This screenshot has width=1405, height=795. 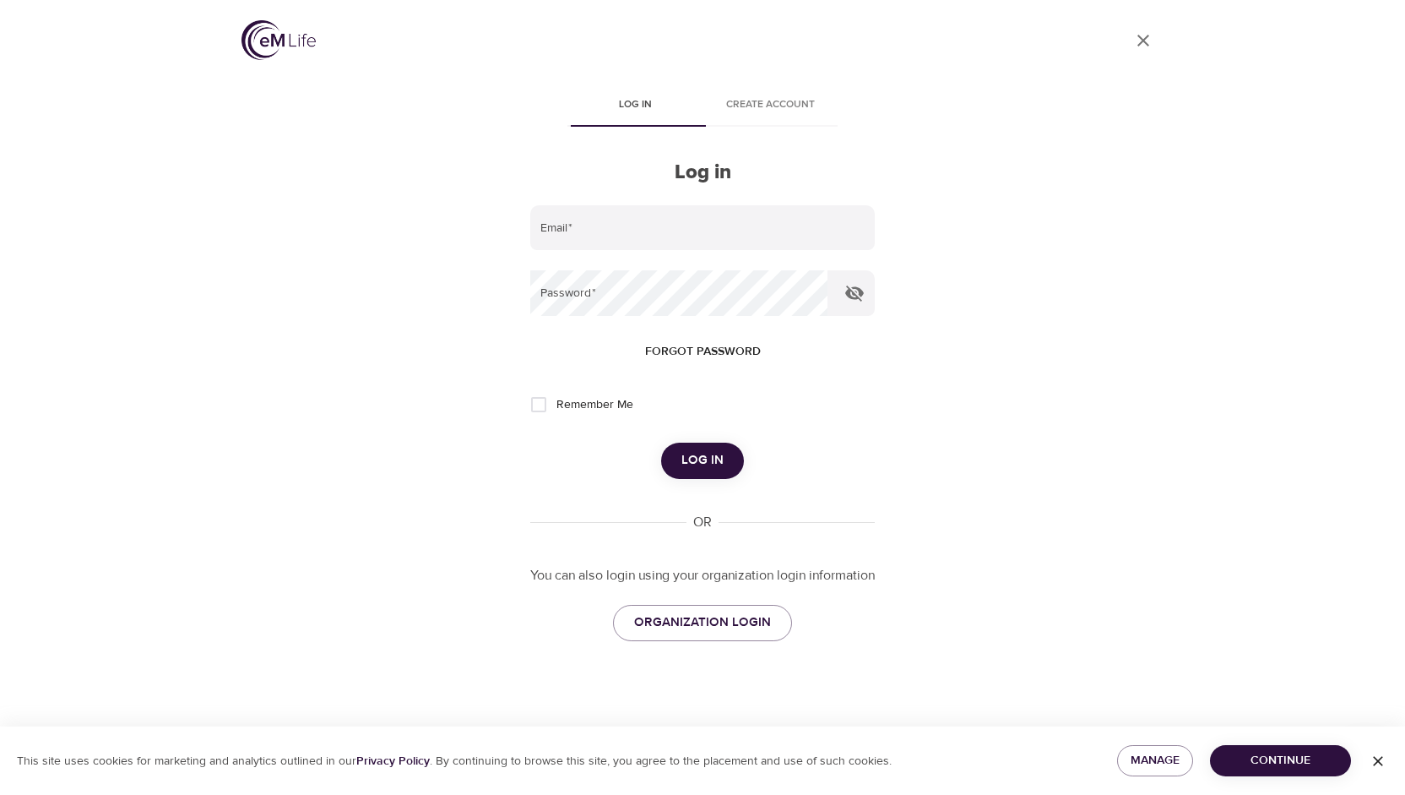 I want to click on img: logo, so click(x=279, y=40).